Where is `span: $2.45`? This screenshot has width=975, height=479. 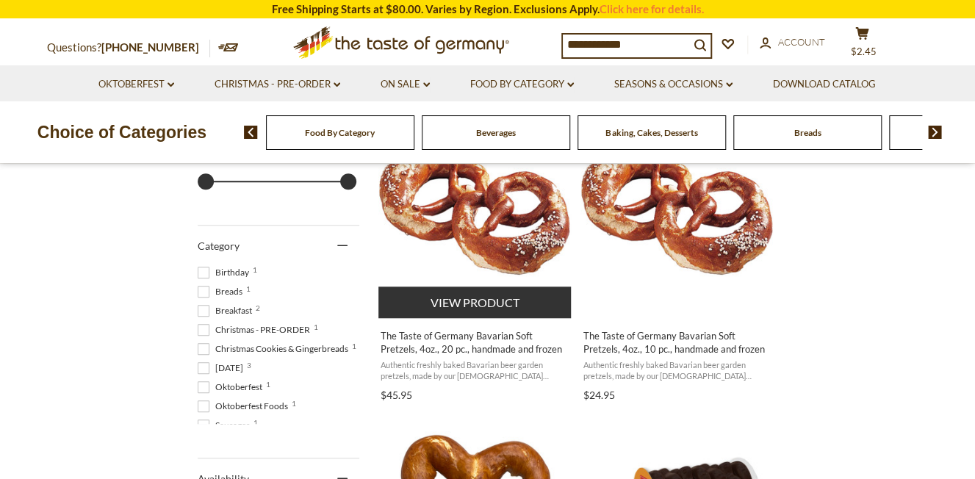 span: $2.45 is located at coordinates (864, 51).